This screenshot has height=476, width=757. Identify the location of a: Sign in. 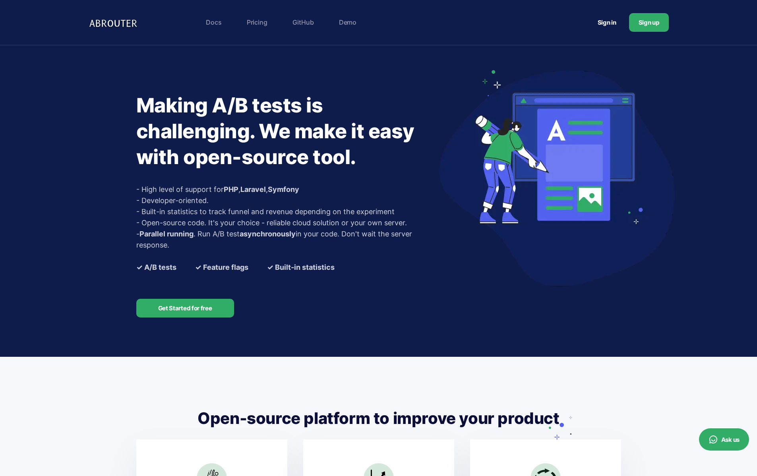
(607, 22).